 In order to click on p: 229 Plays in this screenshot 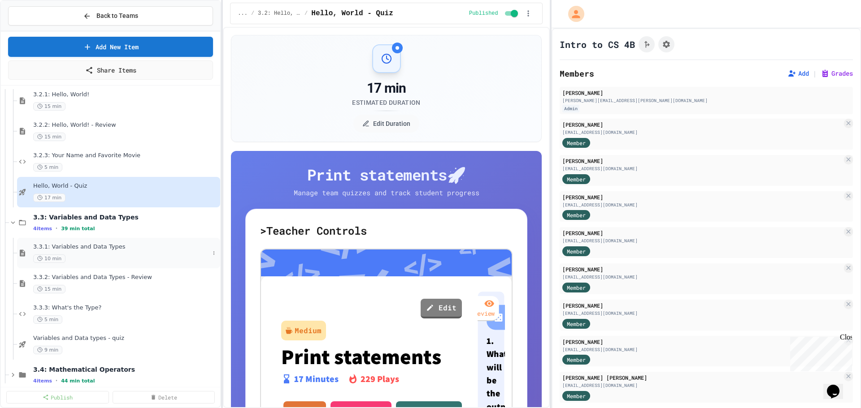, I will do `click(380, 379)`.